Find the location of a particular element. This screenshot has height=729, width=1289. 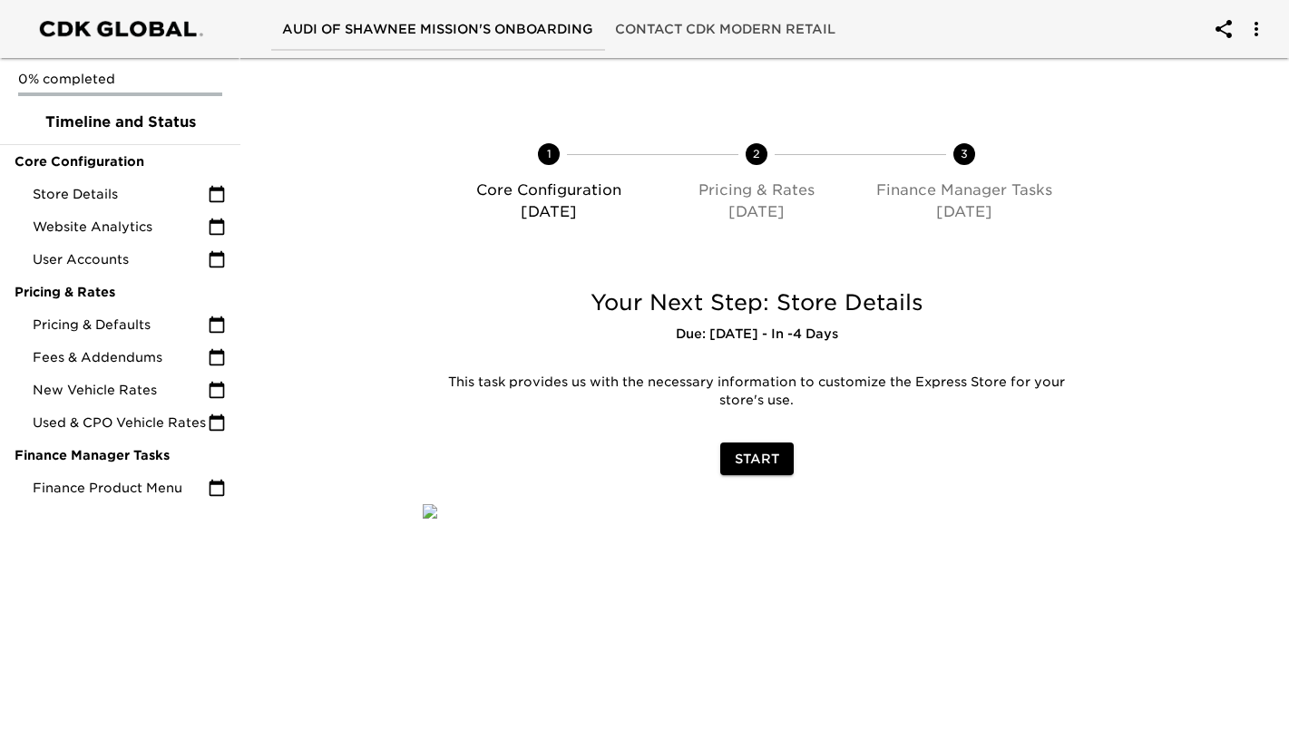

span: User Accounts is located at coordinates (120, 259).